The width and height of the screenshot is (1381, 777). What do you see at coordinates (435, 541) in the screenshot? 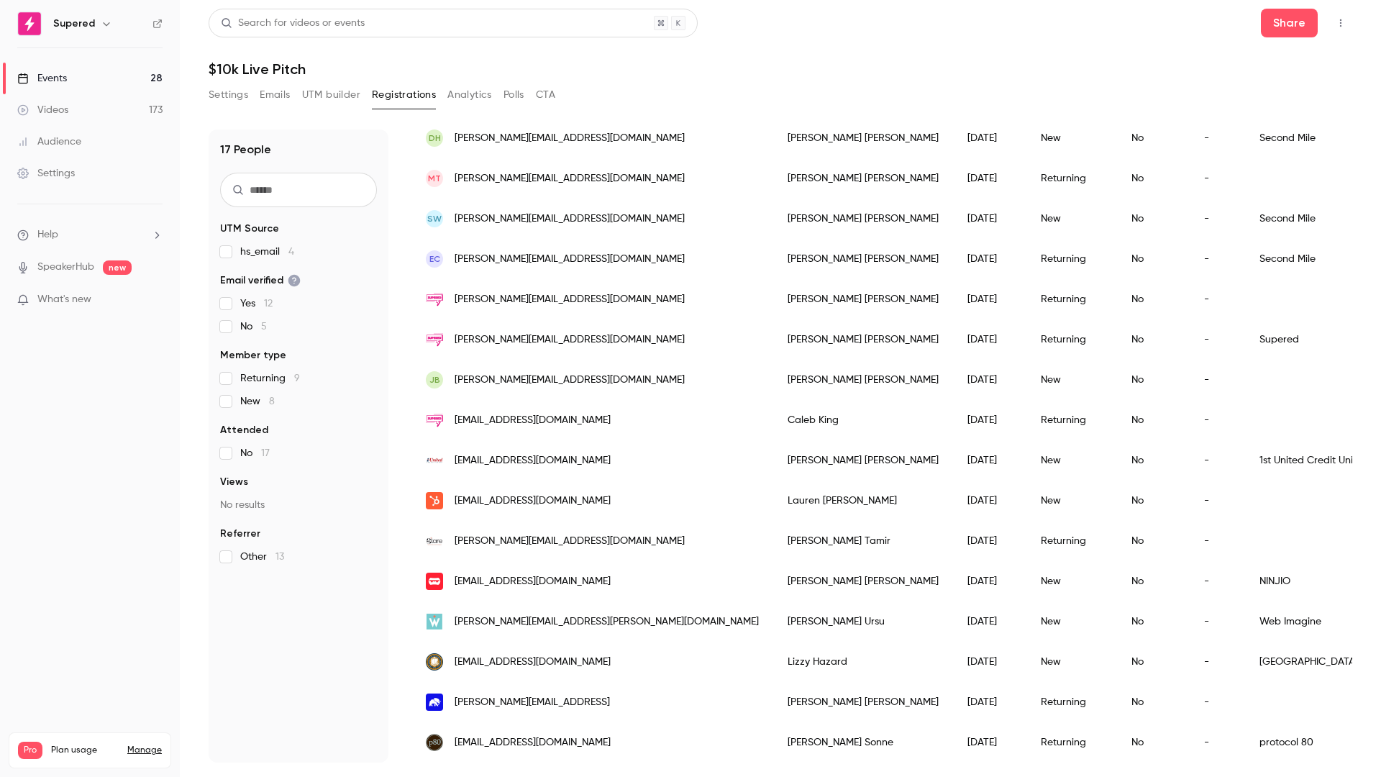
I see `img: glaremarketing.co` at bounding box center [435, 541].